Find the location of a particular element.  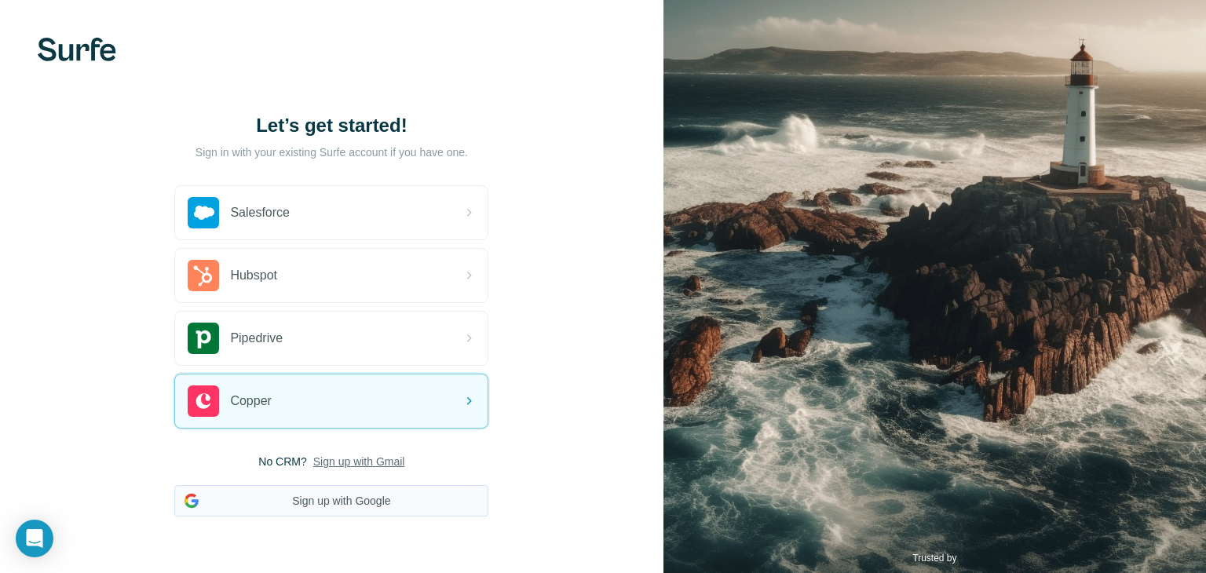

h1: Let’s get started! is located at coordinates (331, 126).